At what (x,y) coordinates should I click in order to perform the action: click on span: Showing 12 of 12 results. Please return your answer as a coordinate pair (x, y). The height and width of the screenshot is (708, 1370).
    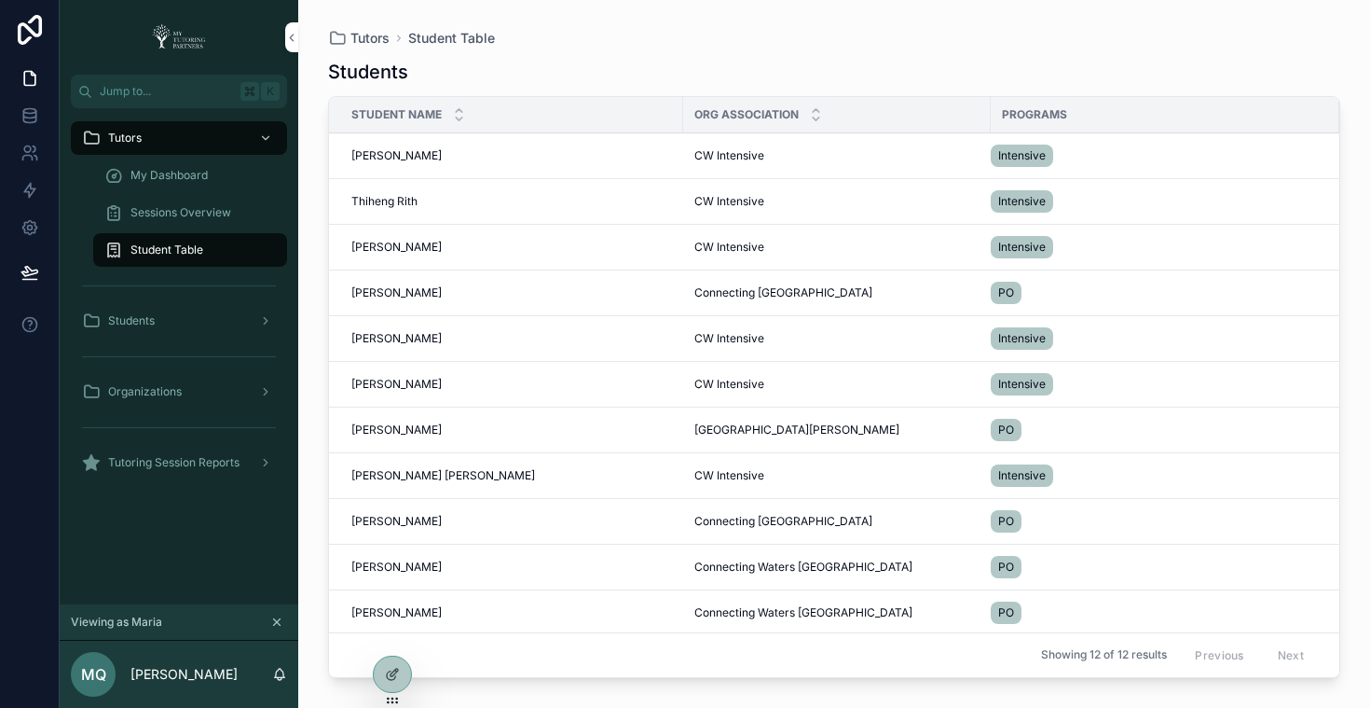
    Looking at the image, I should click on (1104, 655).